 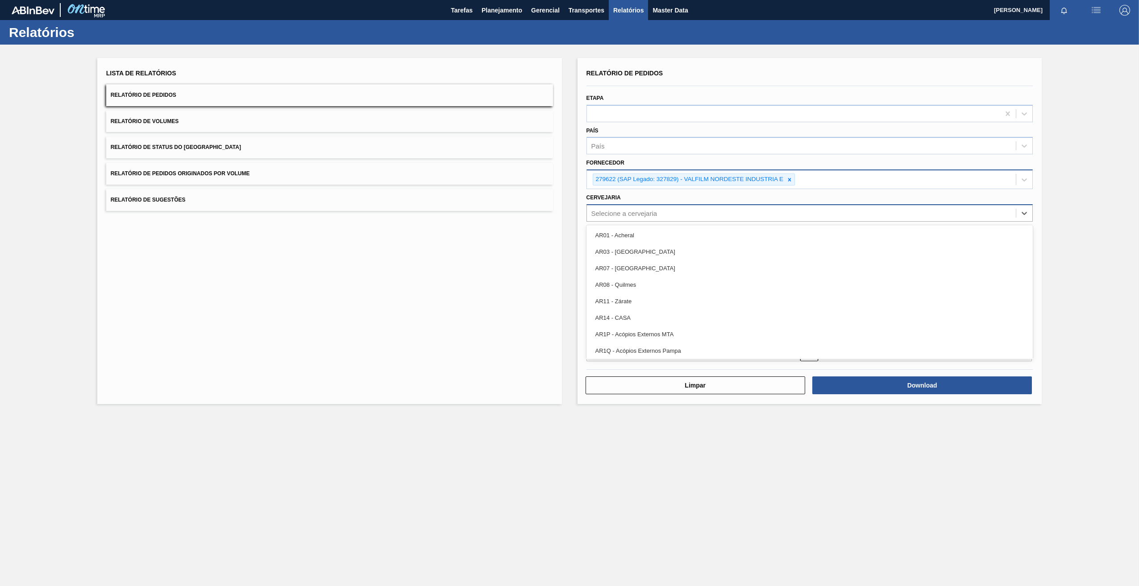 What do you see at coordinates (689, 179) in the screenshot?
I see `div: 279622 (SAP Legado: 327829) - VALFILM NORDESTE INDUSTRIA E` at bounding box center [689, 179].